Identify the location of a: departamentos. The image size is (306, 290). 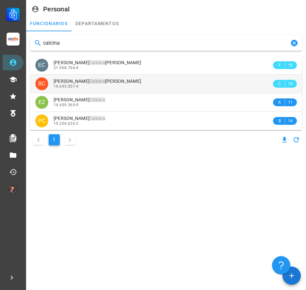
(97, 23).